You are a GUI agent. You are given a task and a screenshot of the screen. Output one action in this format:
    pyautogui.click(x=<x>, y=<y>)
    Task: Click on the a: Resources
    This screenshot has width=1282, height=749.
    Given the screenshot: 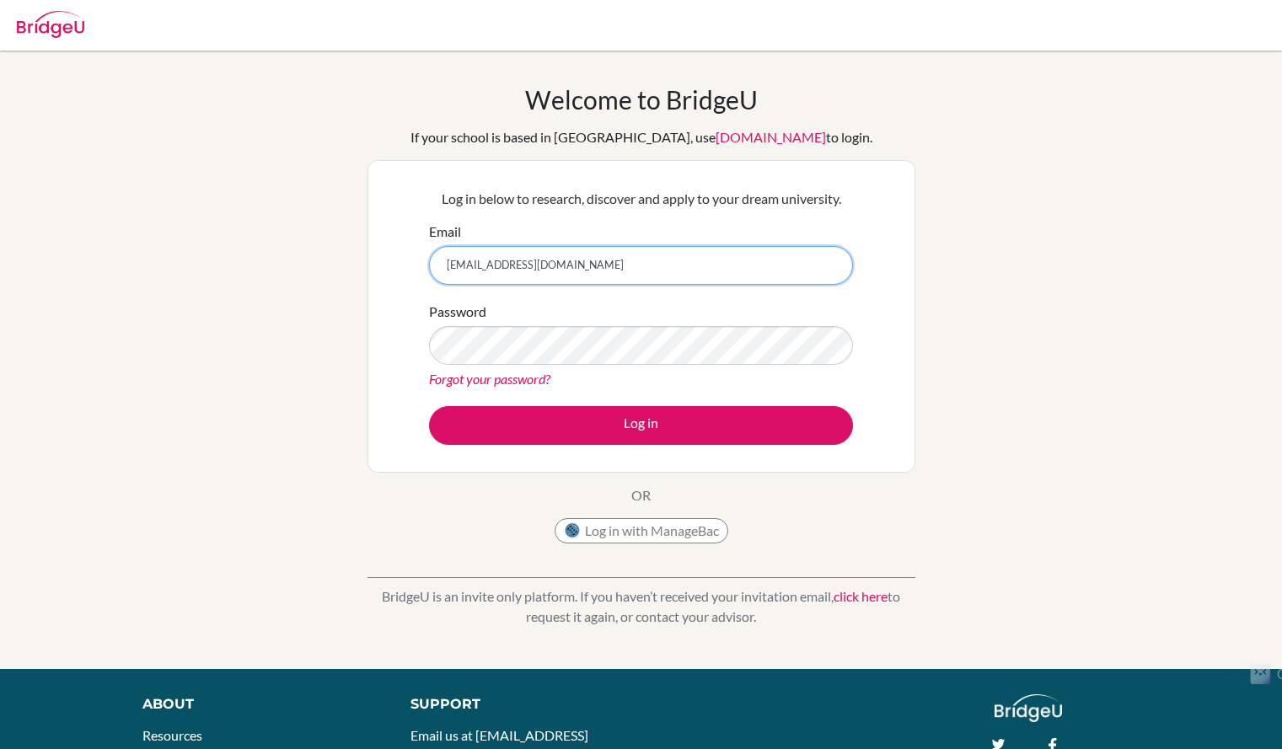 What is the action you would take?
    pyautogui.click(x=172, y=735)
    